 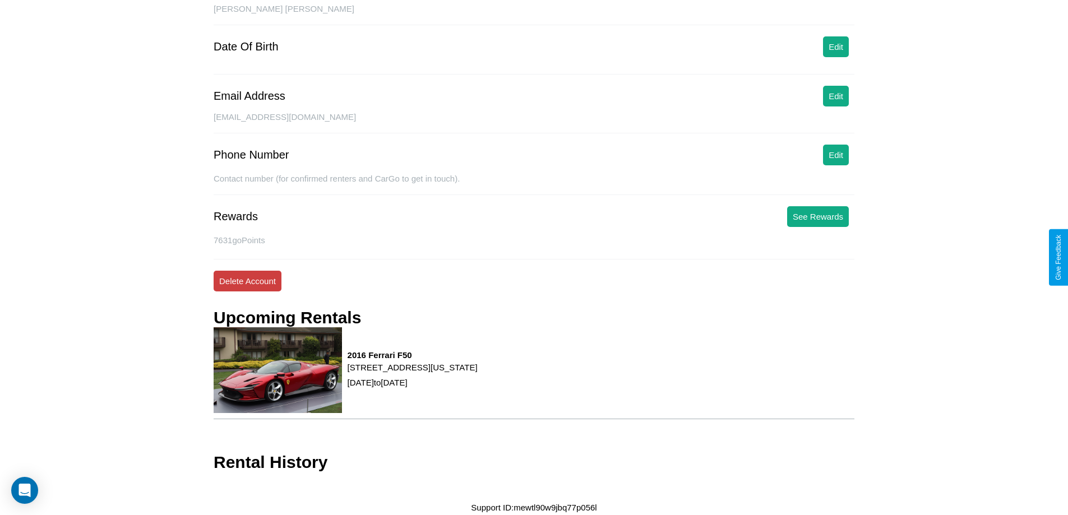 I want to click on button: Delete Account, so click(x=247, y=281).